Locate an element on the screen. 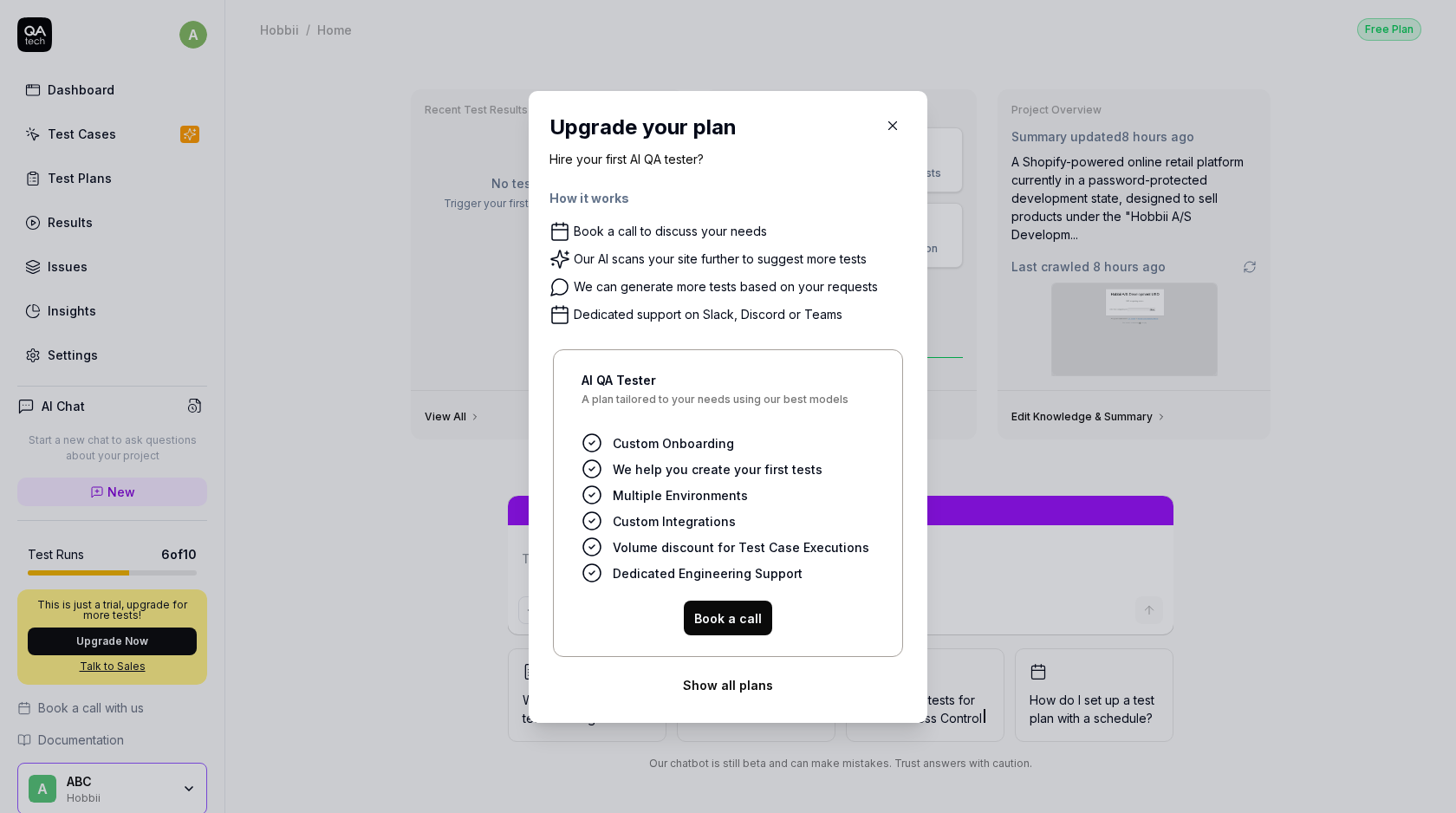 This screenshot has width=1456, height=813. span: A plan tailored to your needs using our best models is located at coordinates (728, 407).